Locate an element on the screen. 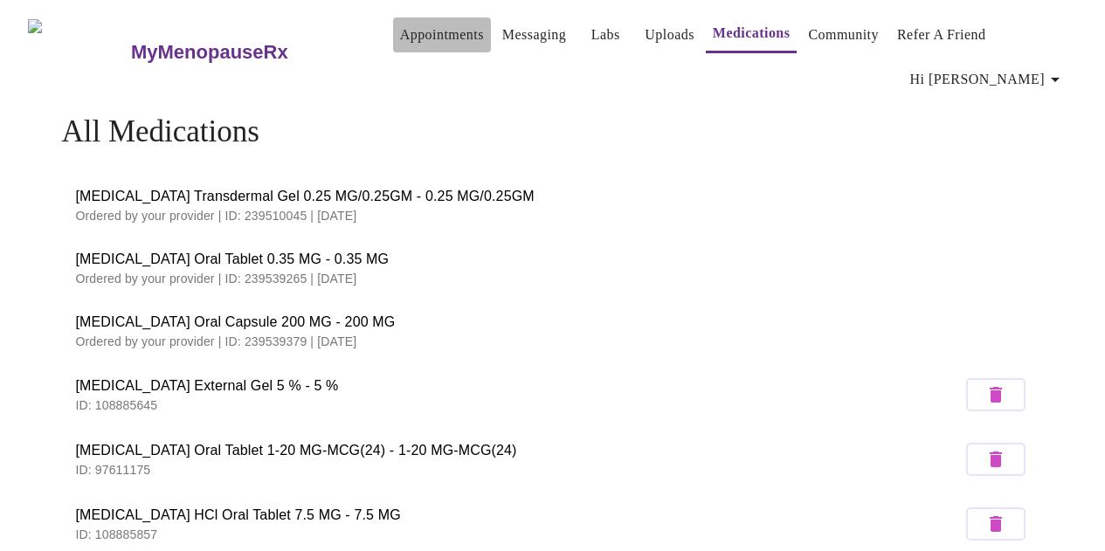  a: Appointments is located at coordinates (442, 35).